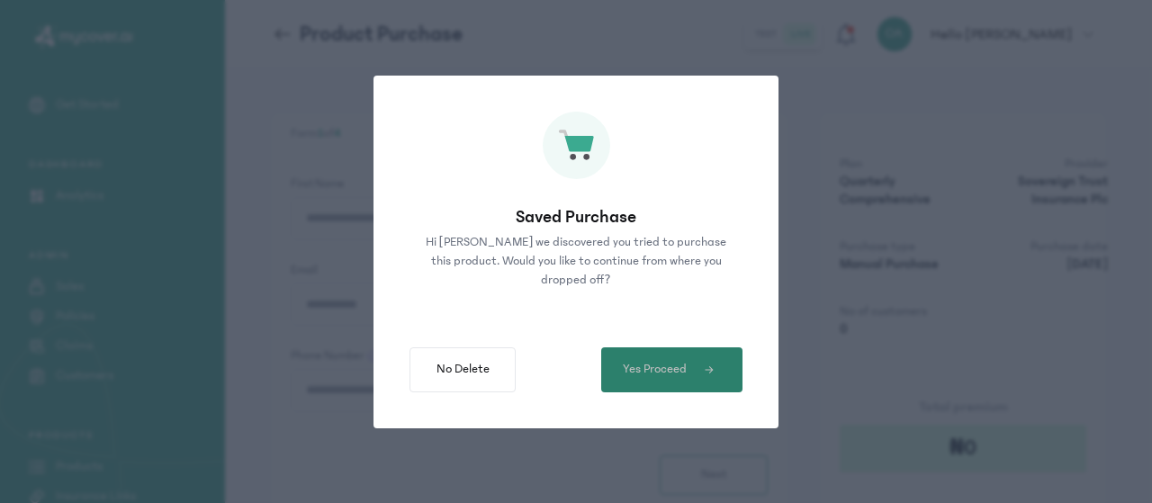 This screenshot has width=1152, height=503. Describe the element at coordinates (671, 370) in the screenshot. I see `button: Yes Proceed` at that location.